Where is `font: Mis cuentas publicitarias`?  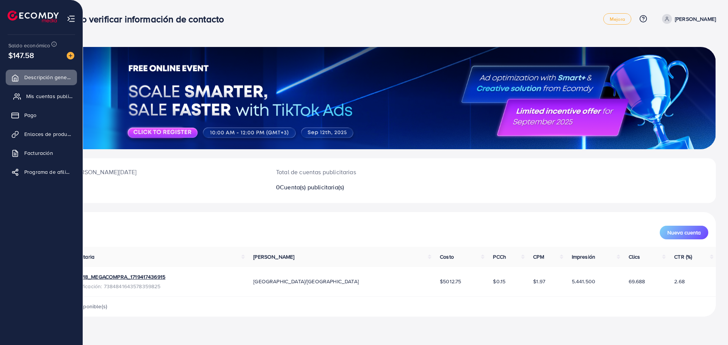
font: Mis cuentas publicitarias is located at coordinates (56, 96).